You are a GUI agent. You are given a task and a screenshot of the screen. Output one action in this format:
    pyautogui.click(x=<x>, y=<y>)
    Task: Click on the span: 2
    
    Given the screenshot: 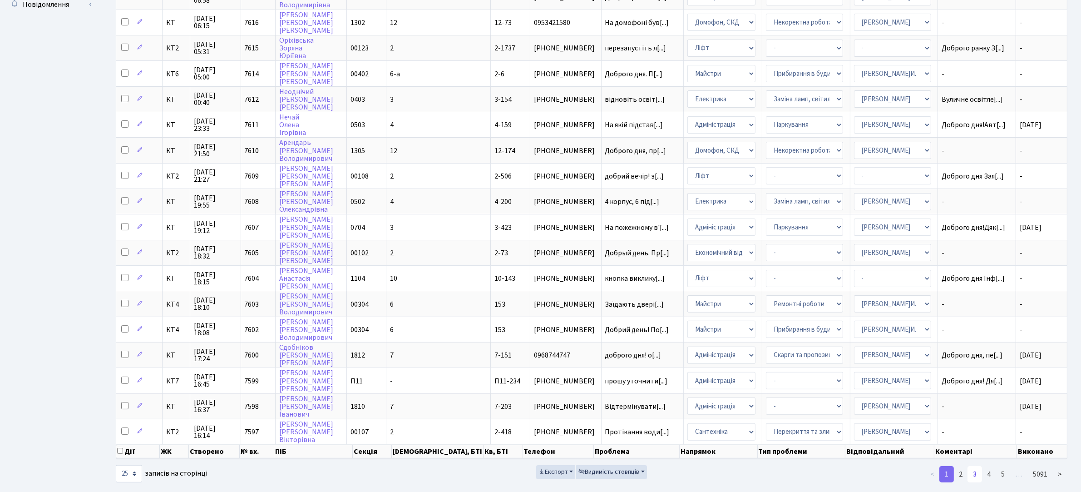 What is the action you would take?
    pyautogui.click(x=392, y=432)
    